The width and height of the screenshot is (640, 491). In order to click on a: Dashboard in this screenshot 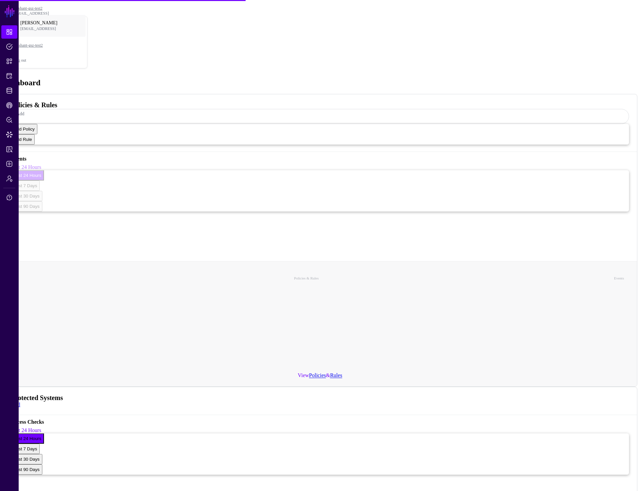, I will do `click(9, 32)`.